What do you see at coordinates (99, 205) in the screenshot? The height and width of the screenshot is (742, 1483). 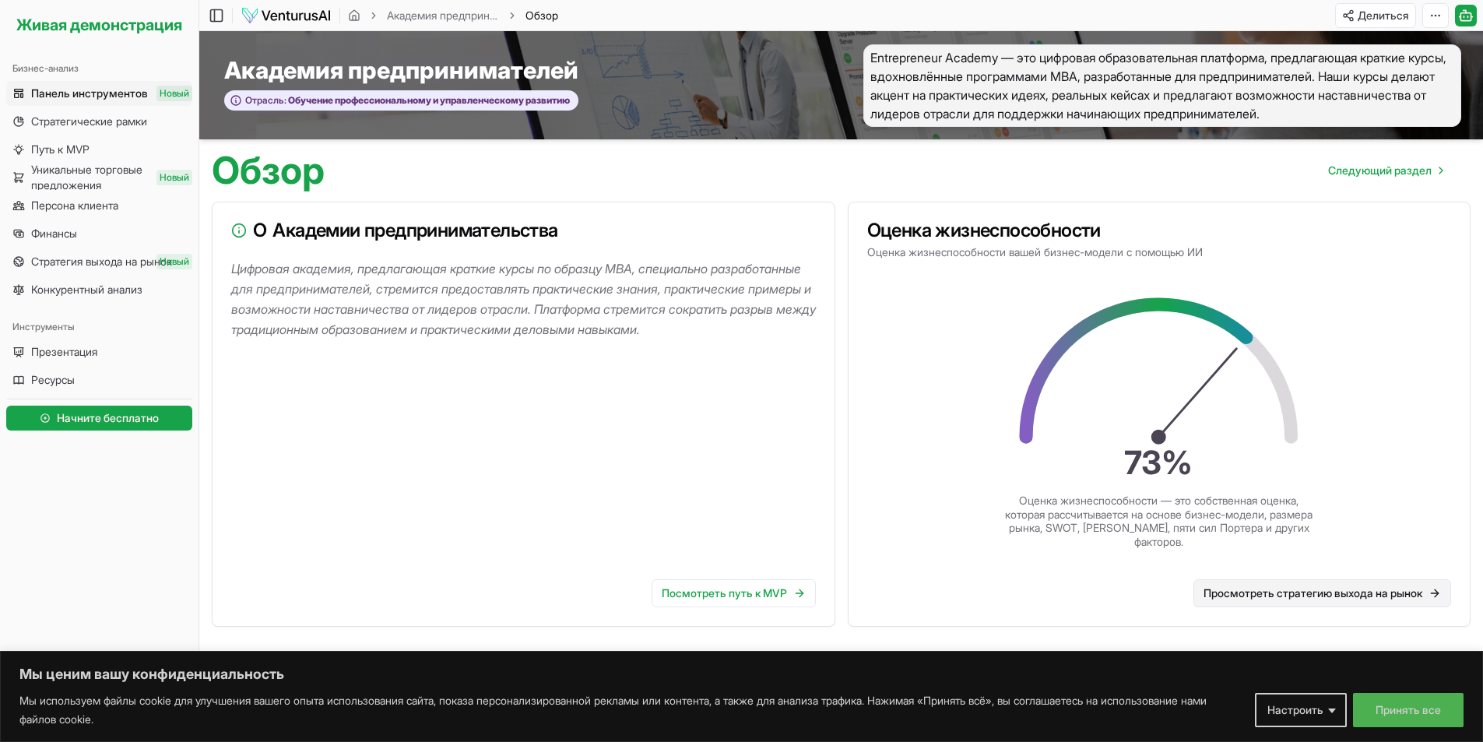 I see `a: Персона клиента` at bounding box center [99, 205].